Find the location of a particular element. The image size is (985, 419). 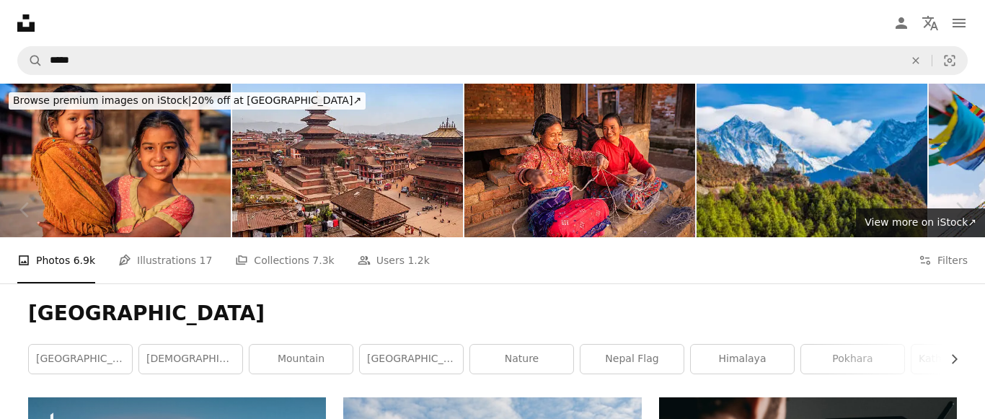

button: Visual search is located at coordinates (950, 61).